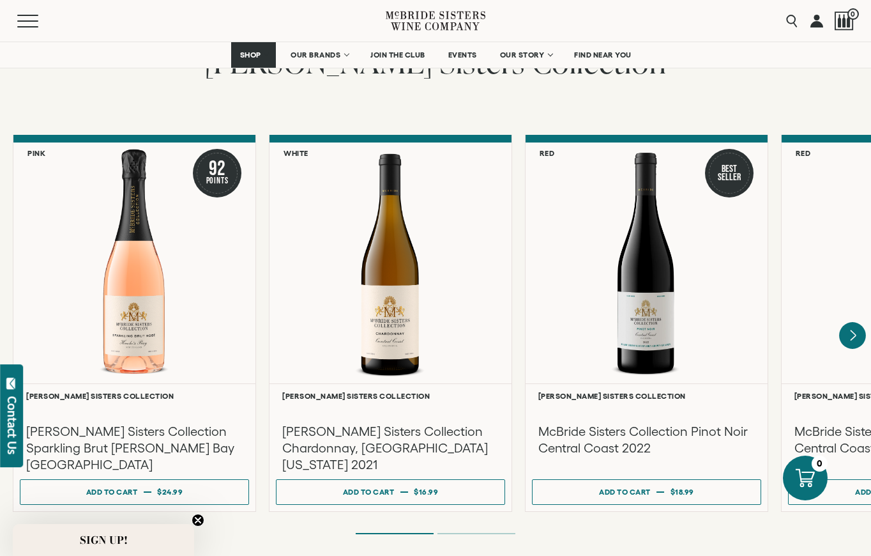 This screenshot has width=871, height=556. What do you see at coordinates (853, 335) in the screenshot?
I see `button: Next` at bounding box center [853, 335].